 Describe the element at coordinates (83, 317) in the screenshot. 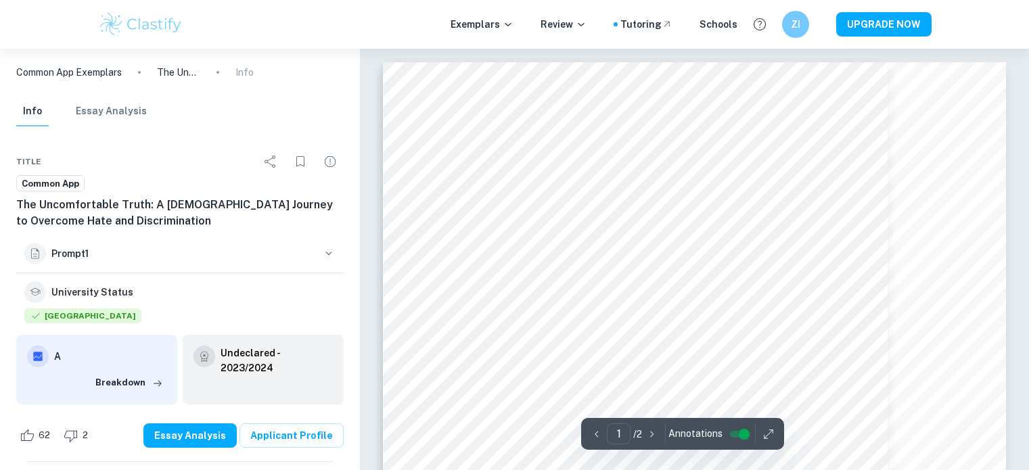

I see `div: Accepted: Princeton University` at that location.